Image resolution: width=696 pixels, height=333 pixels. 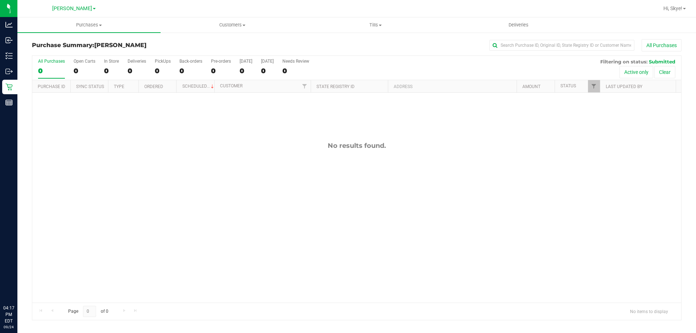 I want to click on a: Scheduled, so click(x=199, y=86).